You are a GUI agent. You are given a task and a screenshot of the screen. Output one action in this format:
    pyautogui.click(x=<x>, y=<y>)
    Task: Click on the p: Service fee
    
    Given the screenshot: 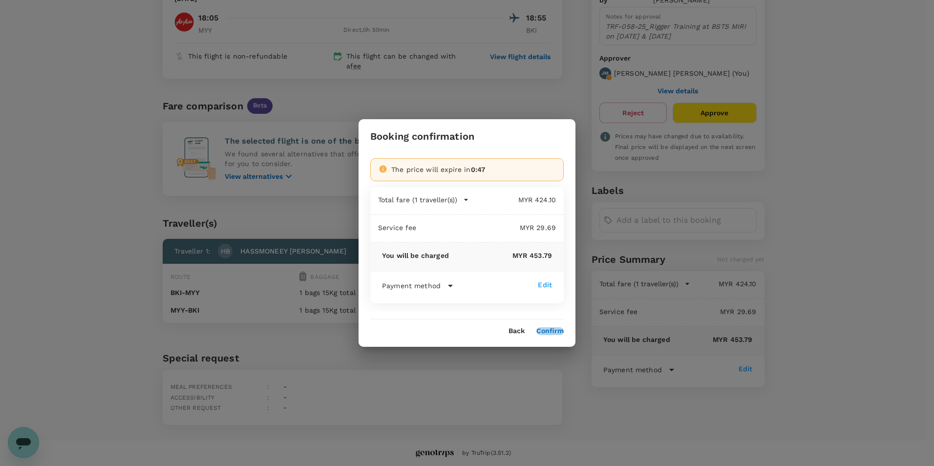 What is the action you would take?
    pyautogui.click(x=397, y=228)
    